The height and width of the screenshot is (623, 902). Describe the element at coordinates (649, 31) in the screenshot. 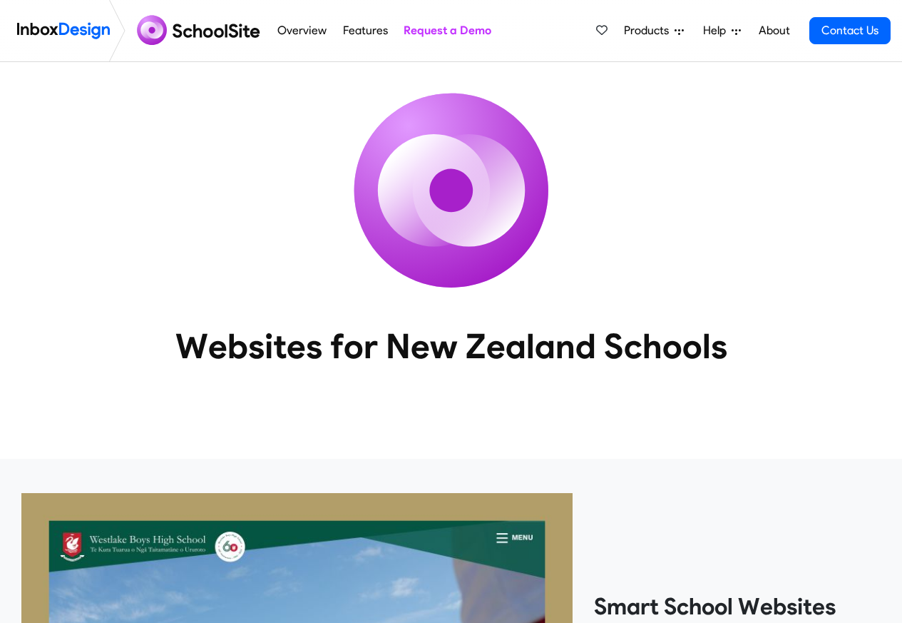

I see `span: Products` at that location.